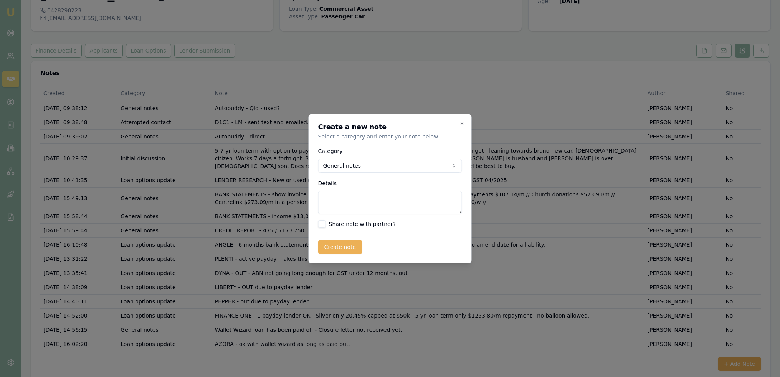 The image size is (780, 377). What do you see at coordinates (327, 183) in the screenshot?
I see `label: Details` at bounding box center [327, 183].